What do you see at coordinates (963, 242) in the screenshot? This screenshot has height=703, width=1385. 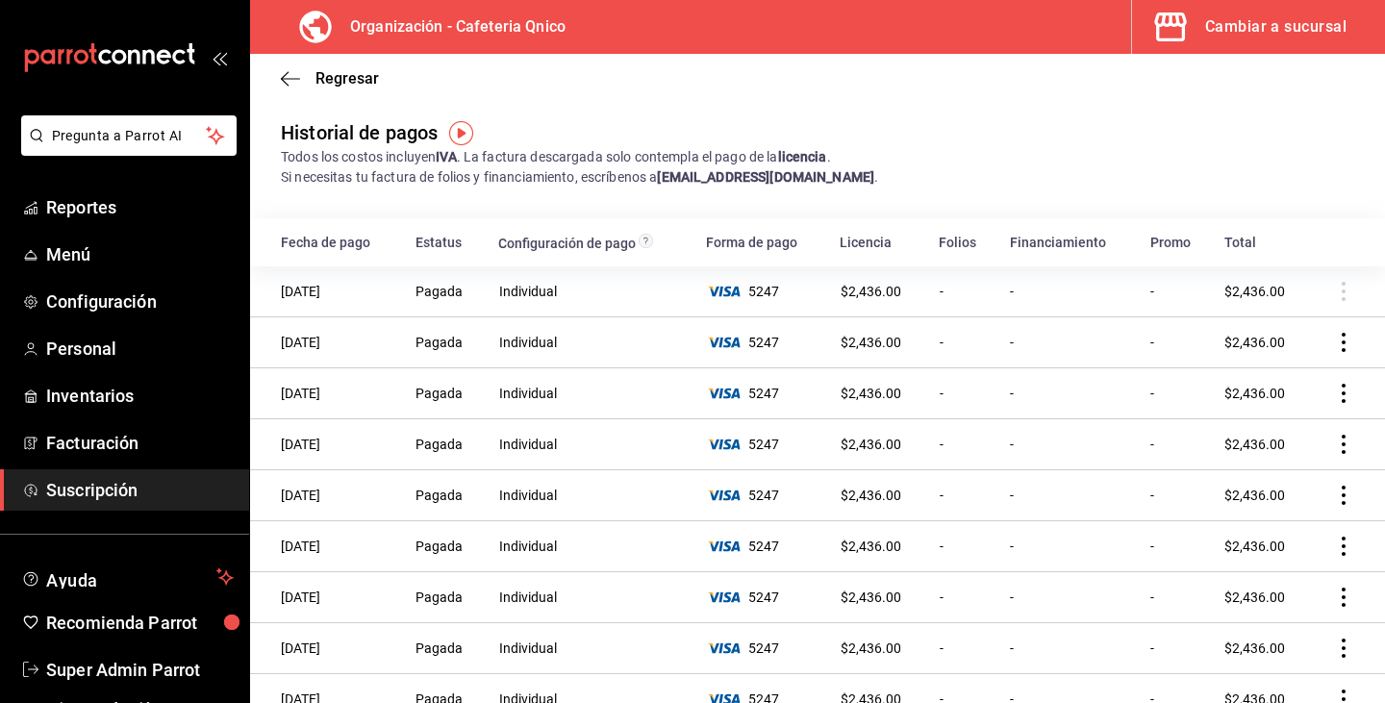 I see `th: Folios` at bounding box center [963, 242].